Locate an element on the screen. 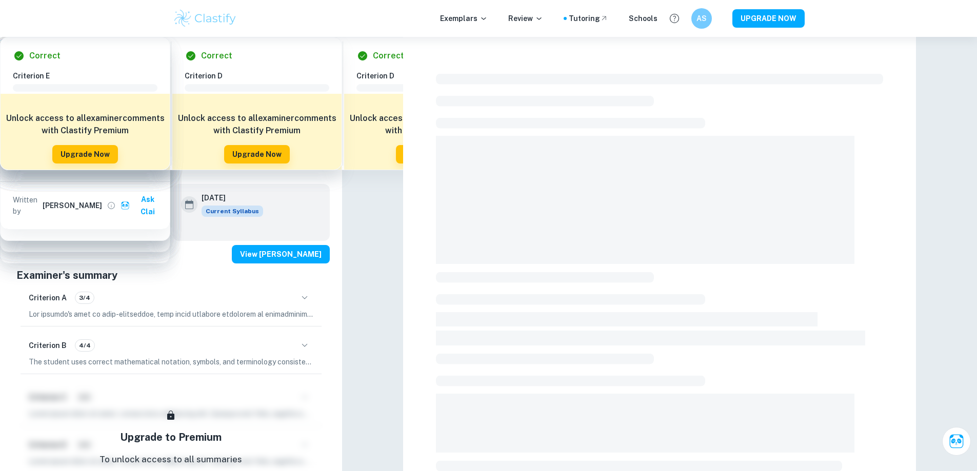 The width and height of the screenshot is (977, 471). button: UPGRADE NOW is located at coordinates (768, 18).